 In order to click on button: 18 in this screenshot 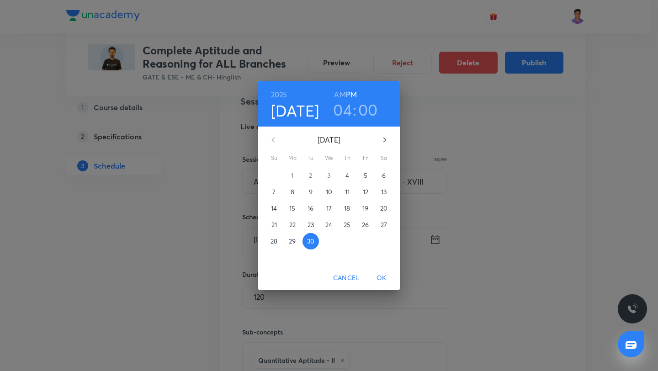, I will do `click(347, 208)`.